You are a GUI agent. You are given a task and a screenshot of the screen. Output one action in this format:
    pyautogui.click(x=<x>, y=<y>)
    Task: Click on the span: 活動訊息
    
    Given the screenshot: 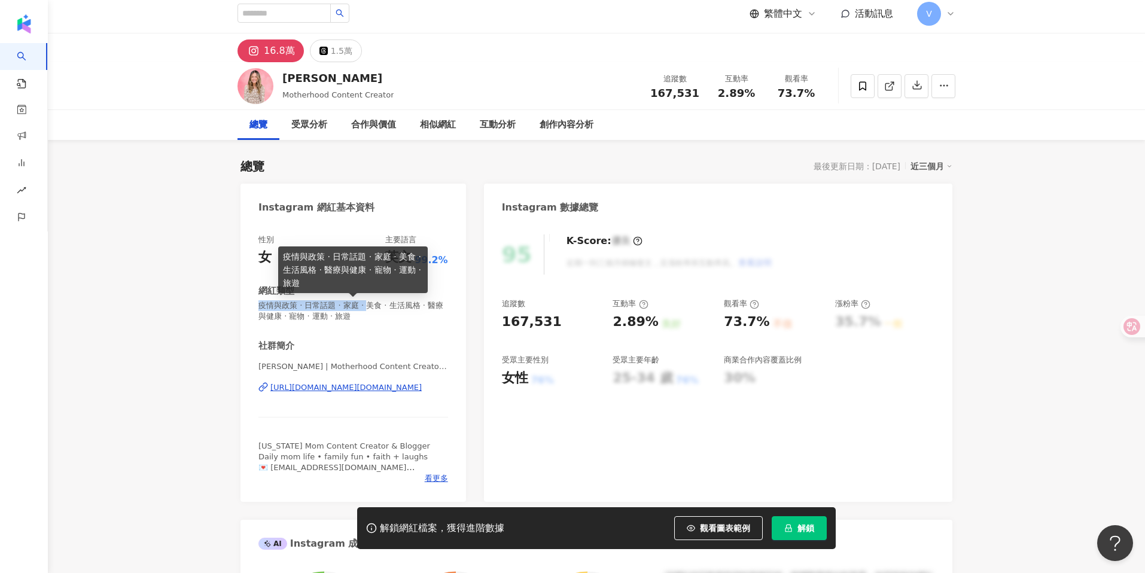 What is the action you would take?
    pyautogui.click(x=874, y=13)
    